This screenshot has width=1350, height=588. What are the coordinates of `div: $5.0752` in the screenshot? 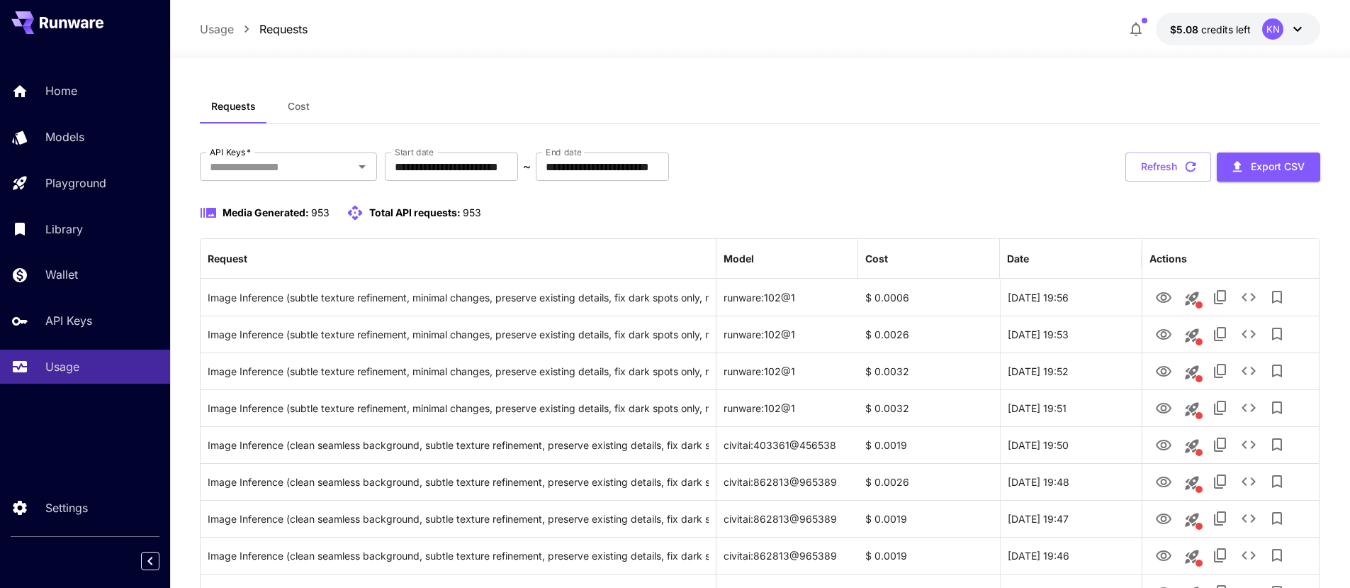 It's located at (1211, 29).